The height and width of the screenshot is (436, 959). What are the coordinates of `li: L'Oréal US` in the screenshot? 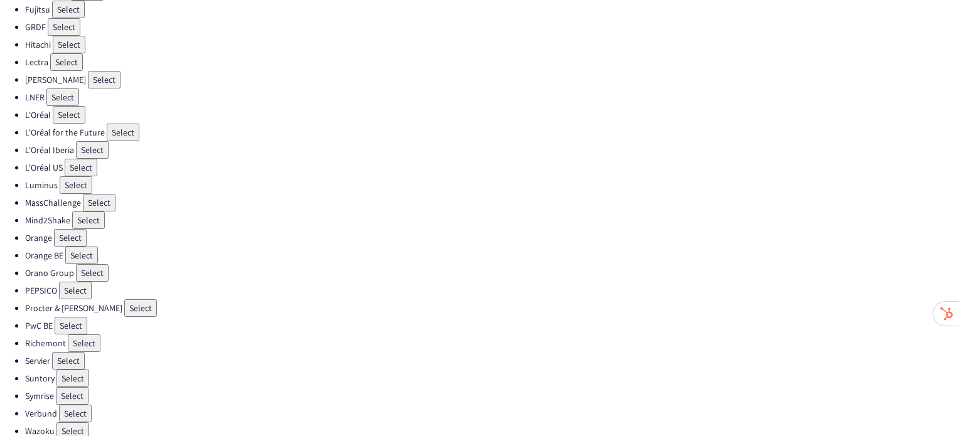 It's located at (492, 168).